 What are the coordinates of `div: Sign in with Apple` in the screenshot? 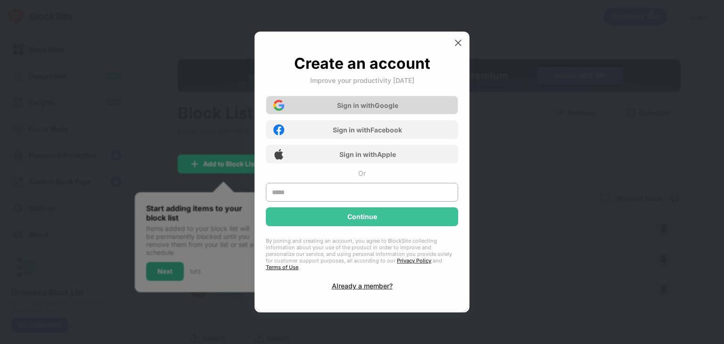 It's located at (368, 154).